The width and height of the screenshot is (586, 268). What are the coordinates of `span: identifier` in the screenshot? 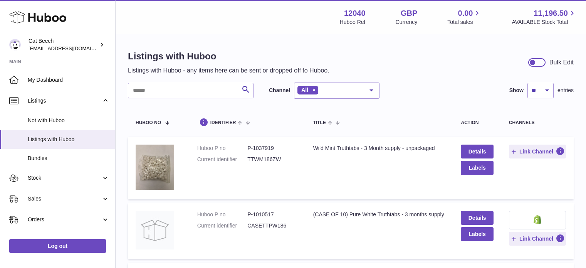 It's located at (223, 123).